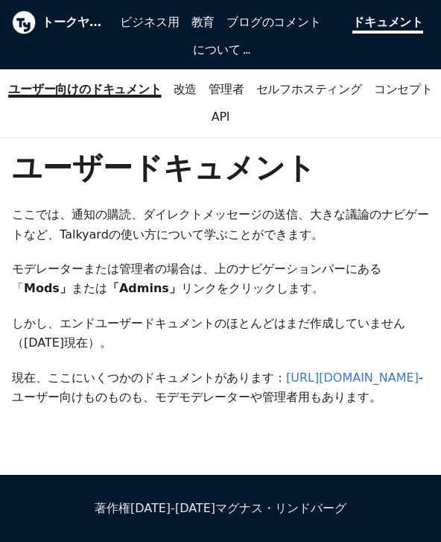  Describe the element at coordinates (149, 22) in the screenshot. I see `a: ビジネス用` at that location.